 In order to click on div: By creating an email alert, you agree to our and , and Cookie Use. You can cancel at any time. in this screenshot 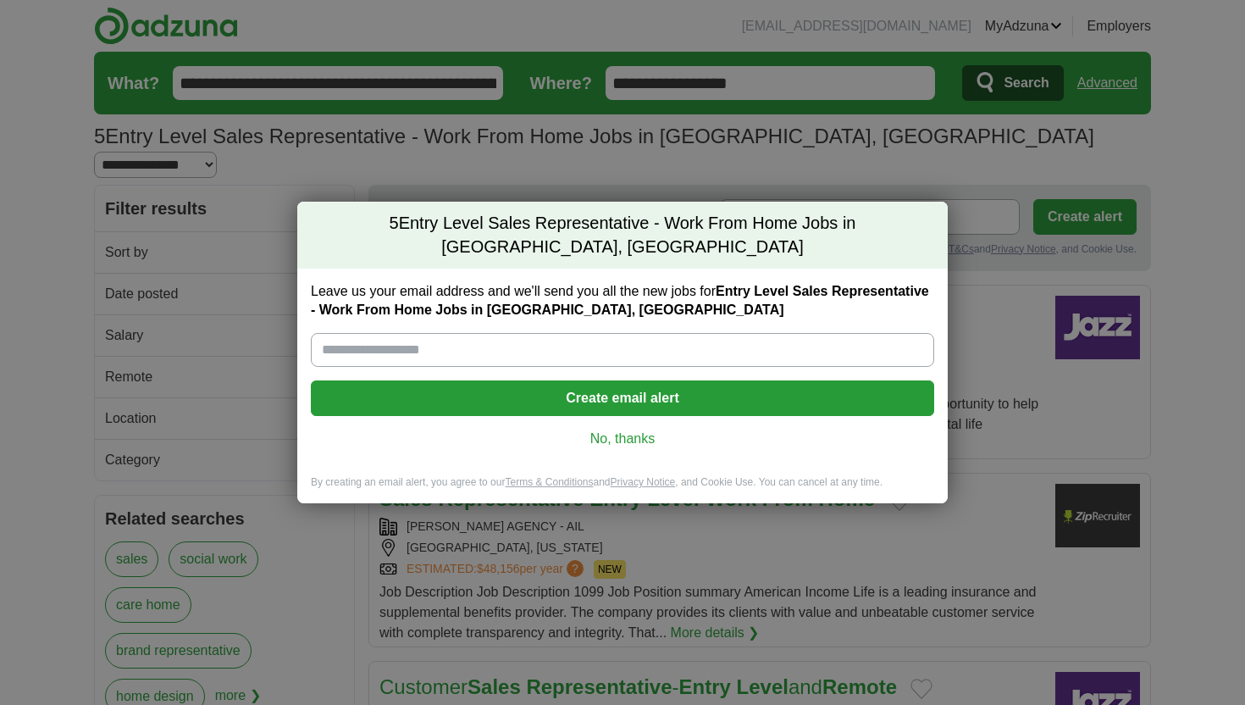, I will do `click(623, 489)`.